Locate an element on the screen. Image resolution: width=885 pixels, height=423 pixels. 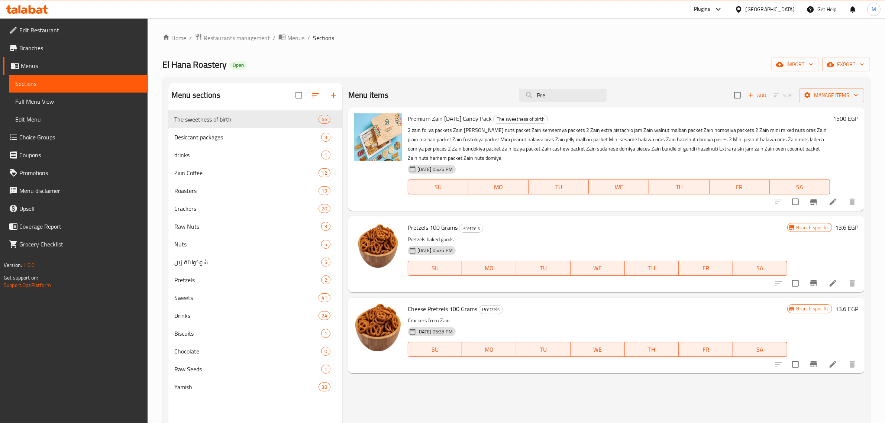
div: Desiccant packages9 is located at coordinates (255, 137).